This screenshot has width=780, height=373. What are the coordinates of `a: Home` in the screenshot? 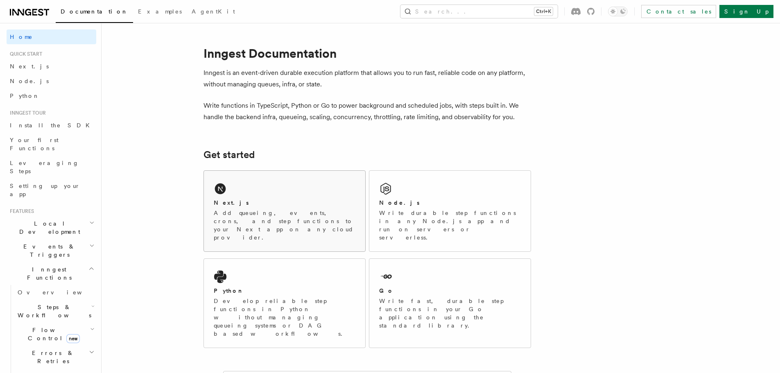 It's located at (51, 37).